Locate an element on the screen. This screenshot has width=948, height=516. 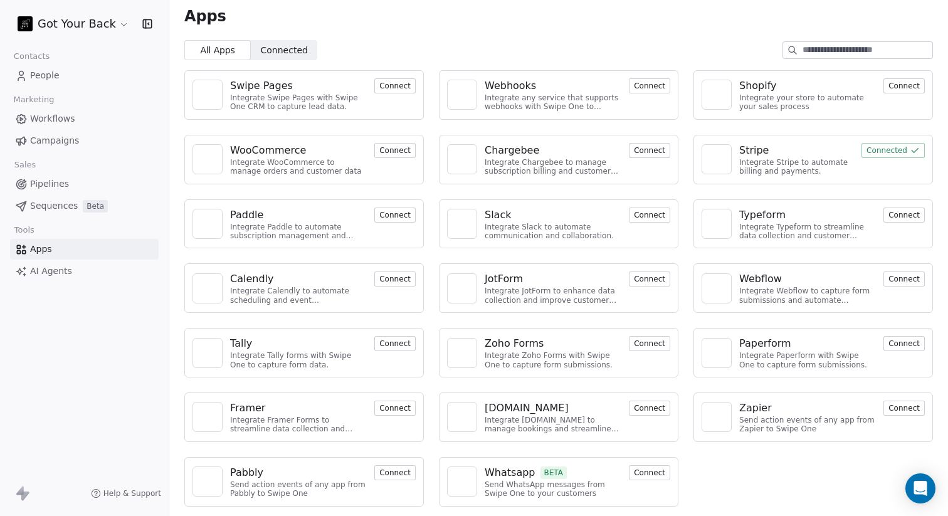
a: Swipe Pages is located at coordinates (298, 86).